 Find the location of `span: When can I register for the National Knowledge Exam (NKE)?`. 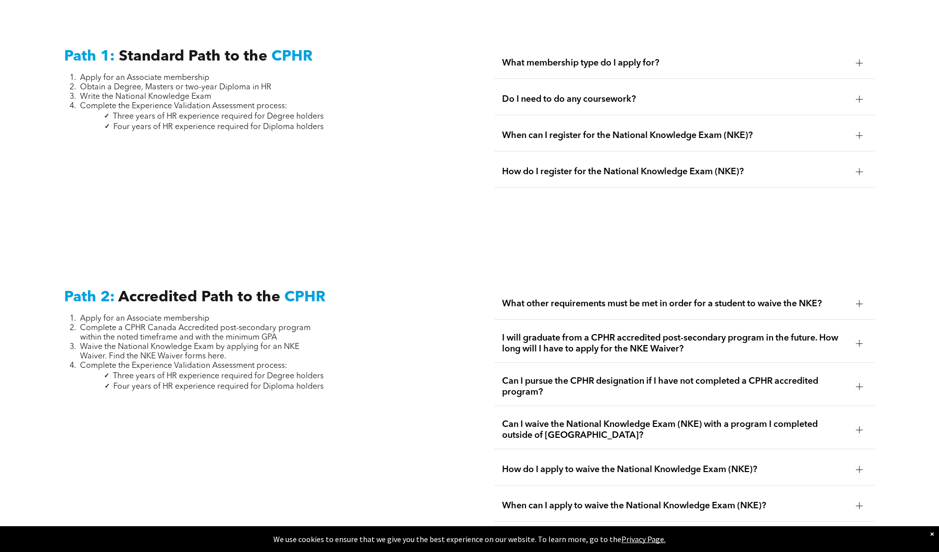

span: When can I register for the National Knowledge Exam (NKE)? is located at coordinates (675, 136).